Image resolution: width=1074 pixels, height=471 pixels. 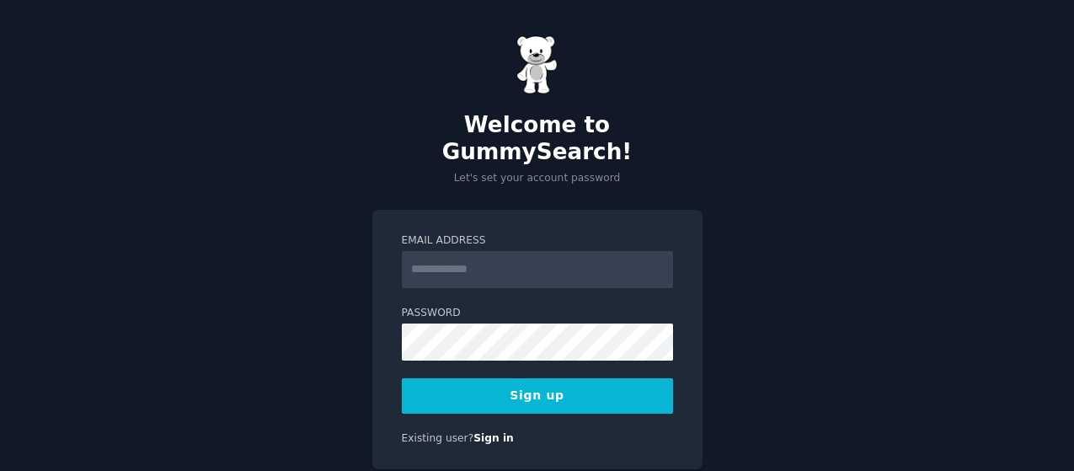 I want to click on a: Sign in, so click(x=493, y=438).